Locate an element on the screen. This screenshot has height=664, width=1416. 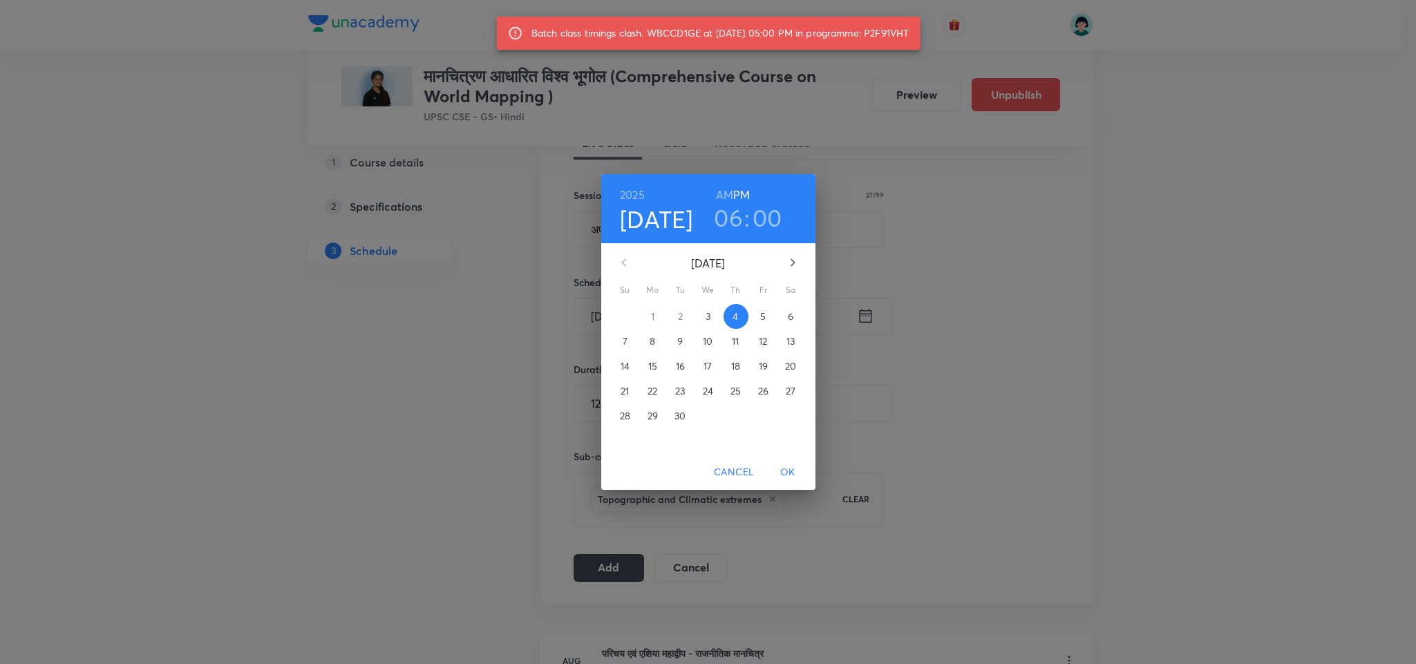
button: 00 is located at coordinates (767, 218).